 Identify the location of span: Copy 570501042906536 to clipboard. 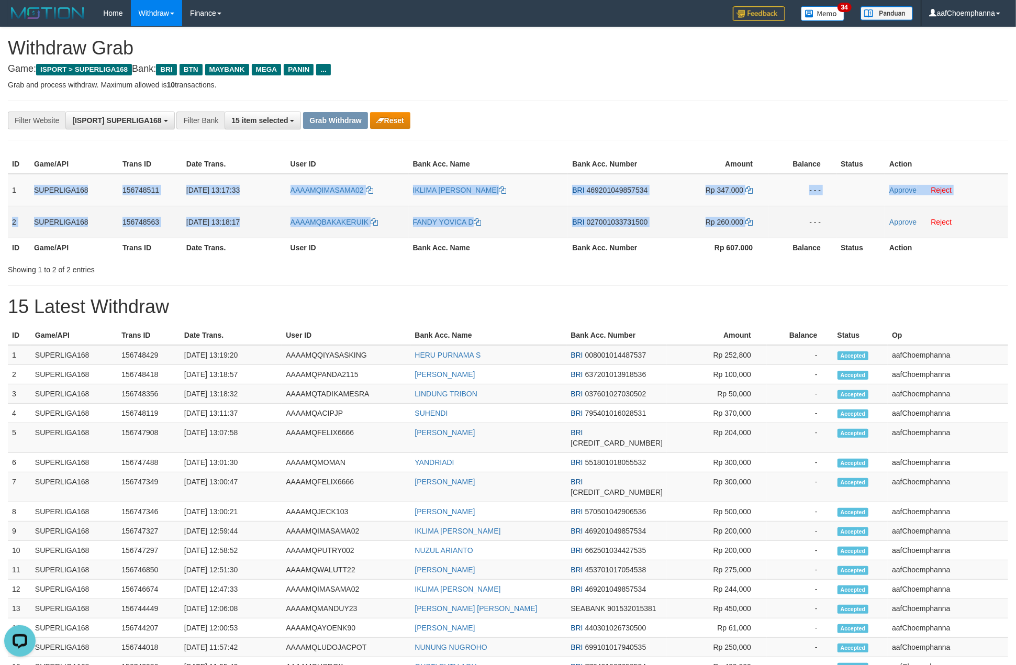
(616, 511).